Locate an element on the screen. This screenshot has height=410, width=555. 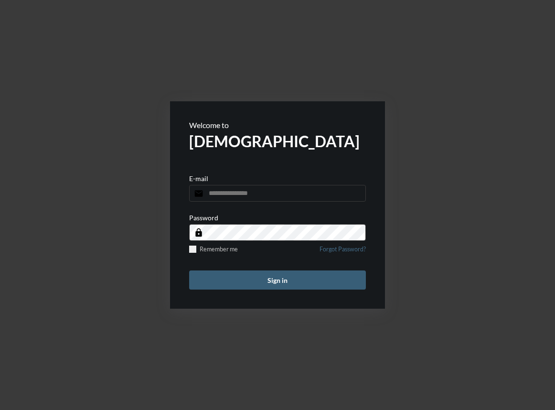
p: Welcome to is located at coordinates (278, 125).